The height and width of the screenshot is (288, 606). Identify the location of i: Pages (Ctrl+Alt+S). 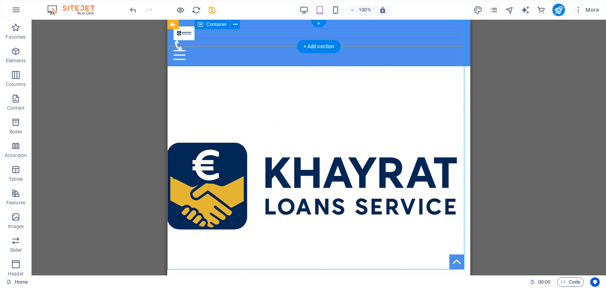
(494, 10).